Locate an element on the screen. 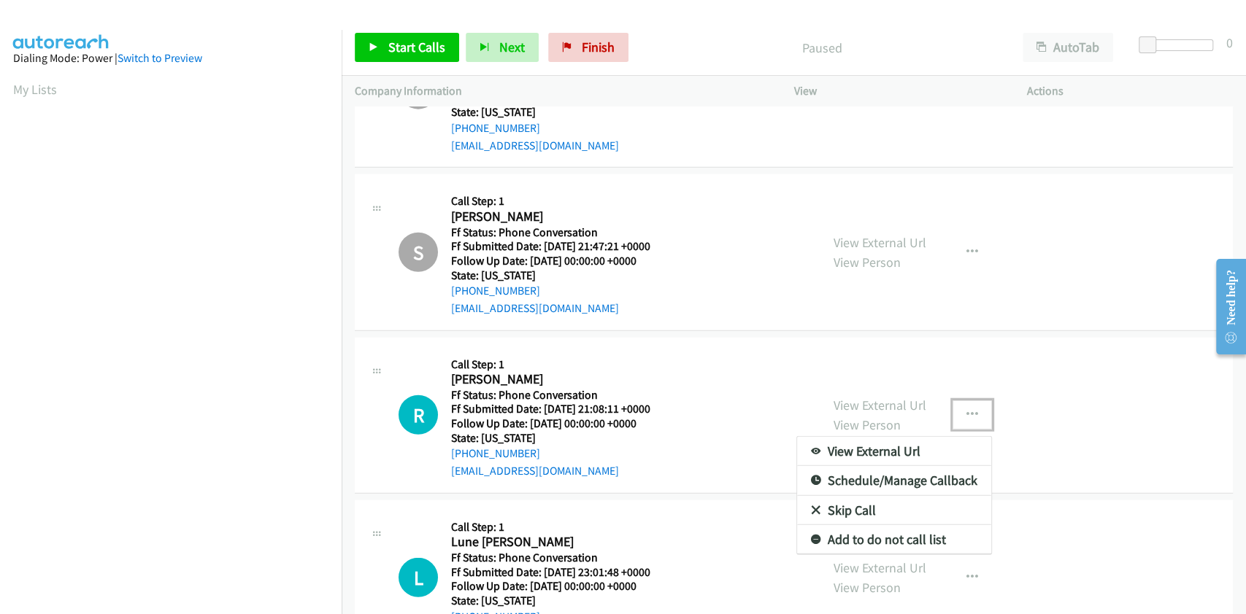 The height and width of the screenshot is (614, 1246). h1: L is located at coordinates (418, 578).